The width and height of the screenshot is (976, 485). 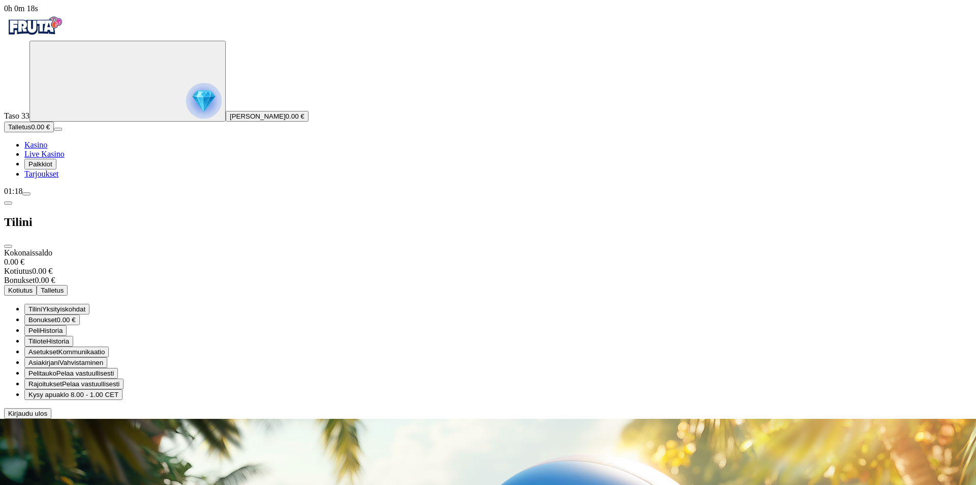 What do you see at coordinates (44, 362) in the screenshot?
I see `span: Asiakirjani` at bounding box center [44, 362].